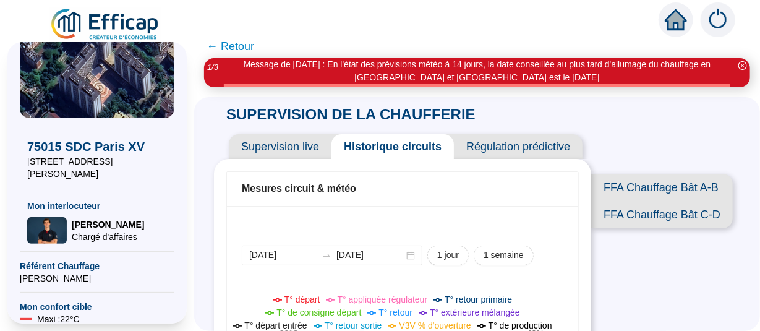 The image size is (760, 331). Describe the element at coordinates (47, 230) in the screenshot. I see `img: Chargé d'affaires` at that location.